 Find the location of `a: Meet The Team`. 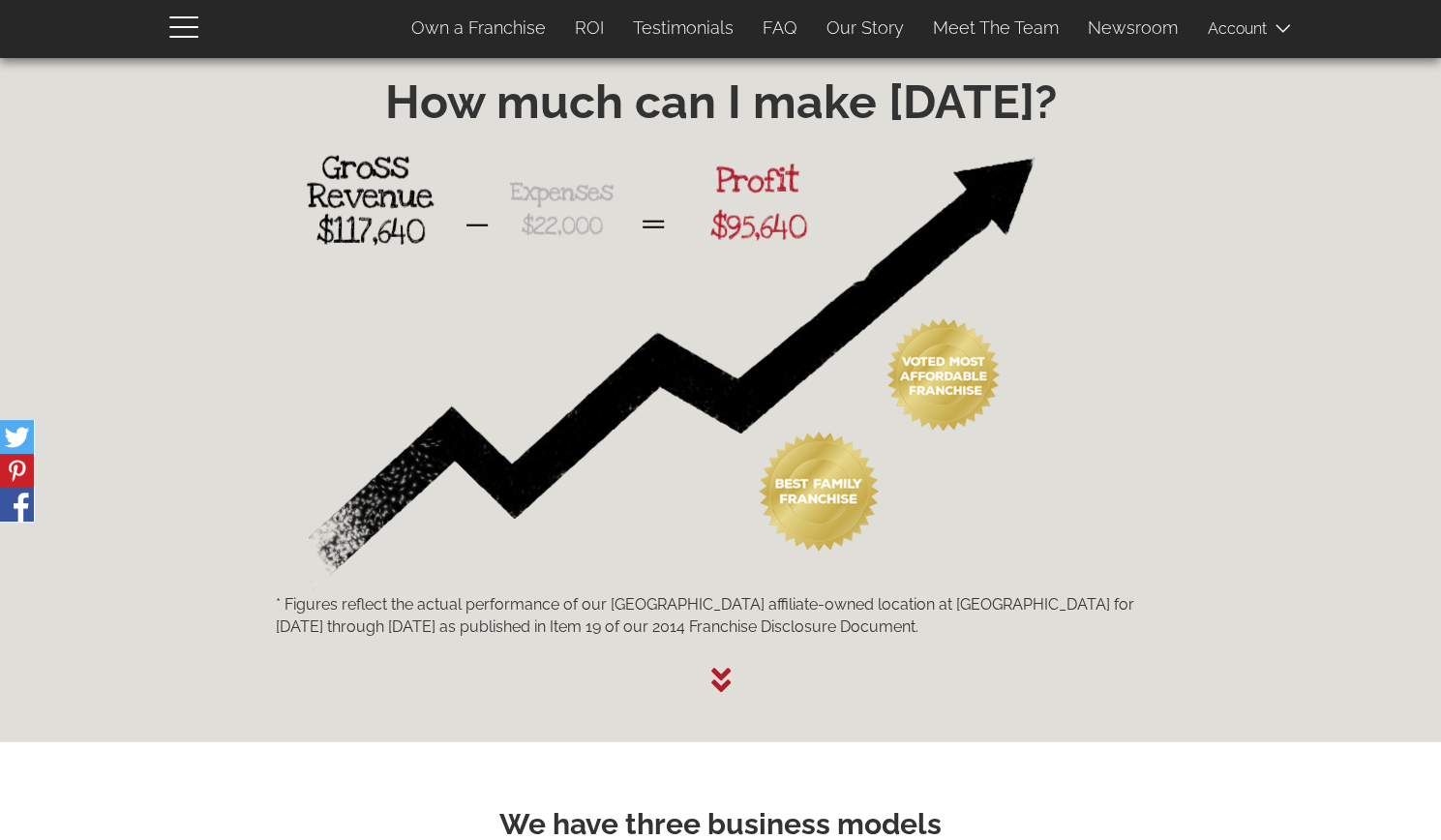

a: Meet The Team is located at coordinates (996, 28).